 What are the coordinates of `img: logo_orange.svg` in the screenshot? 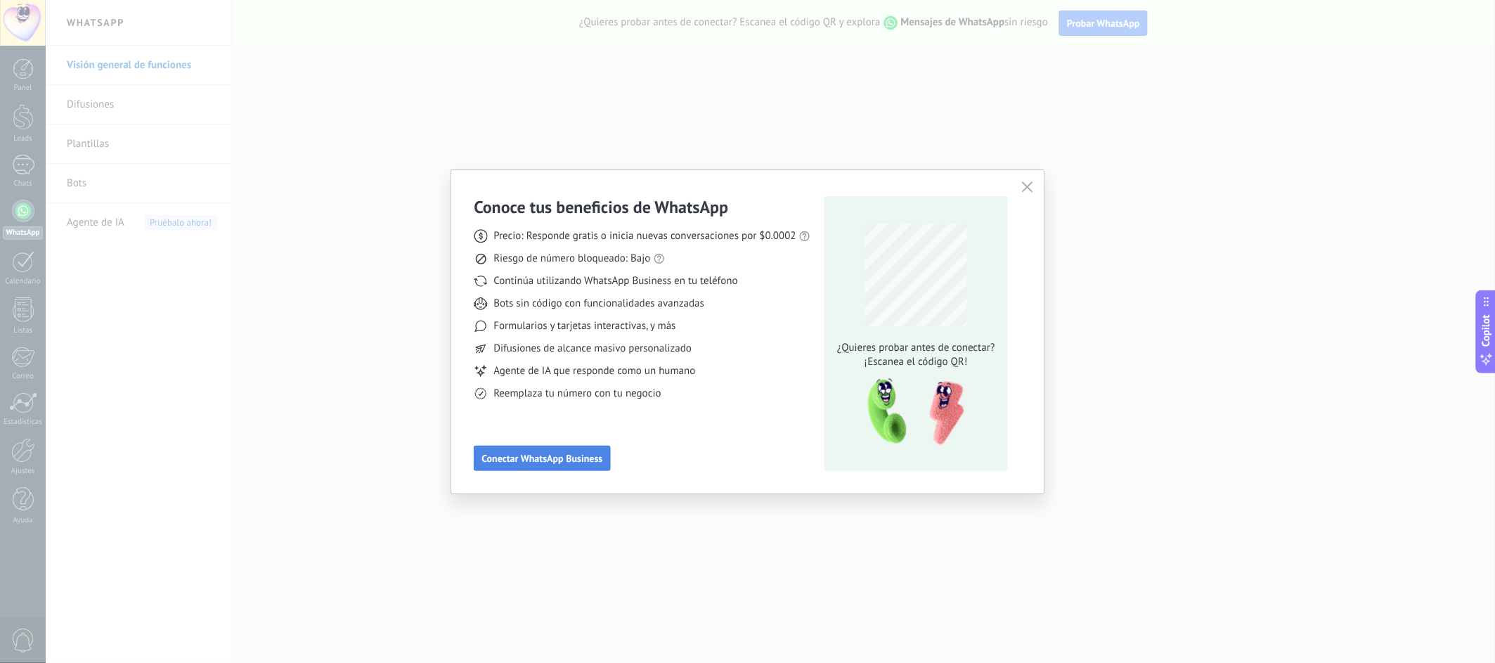 It's located at (28, 28).